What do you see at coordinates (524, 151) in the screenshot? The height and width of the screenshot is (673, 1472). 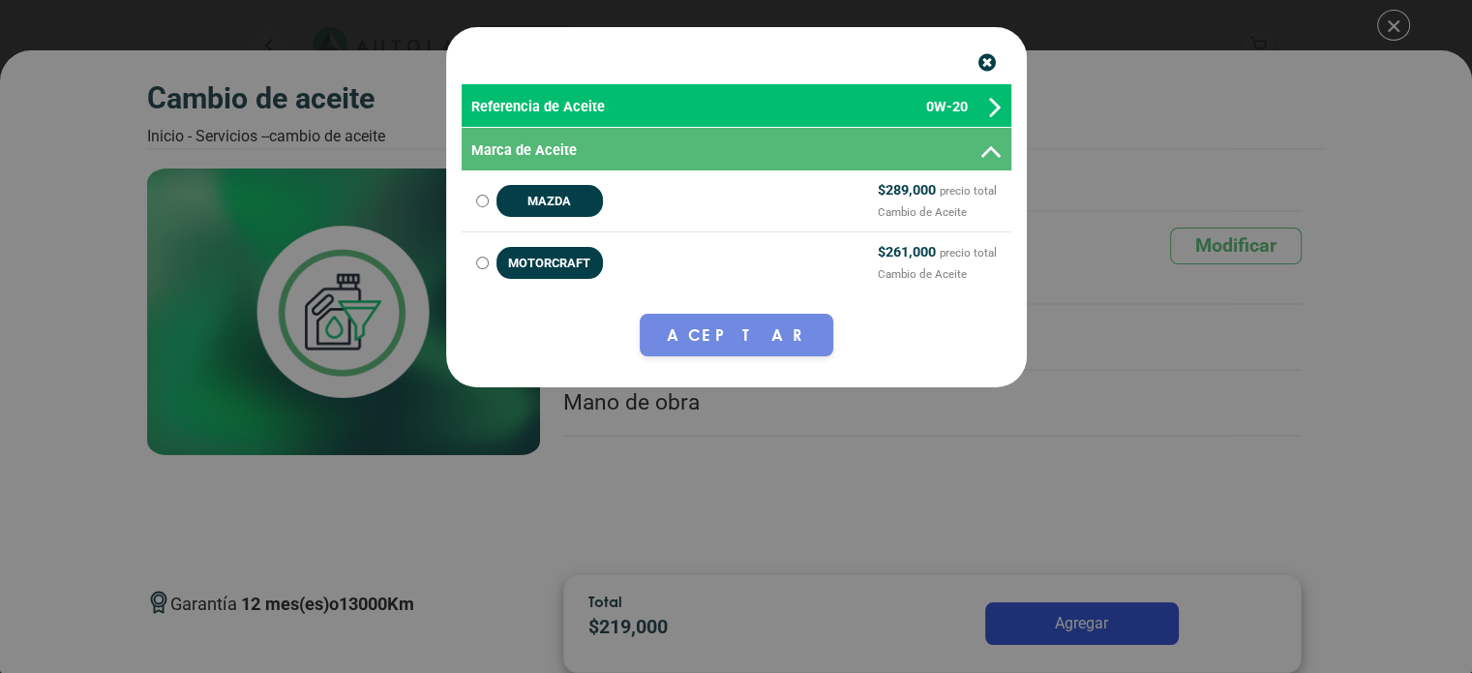 I see `span: Marca de Aceite` at bounding box center [524, 151].